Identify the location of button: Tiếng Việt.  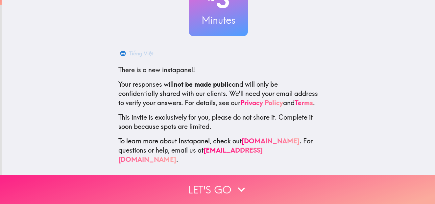
(137, 53).